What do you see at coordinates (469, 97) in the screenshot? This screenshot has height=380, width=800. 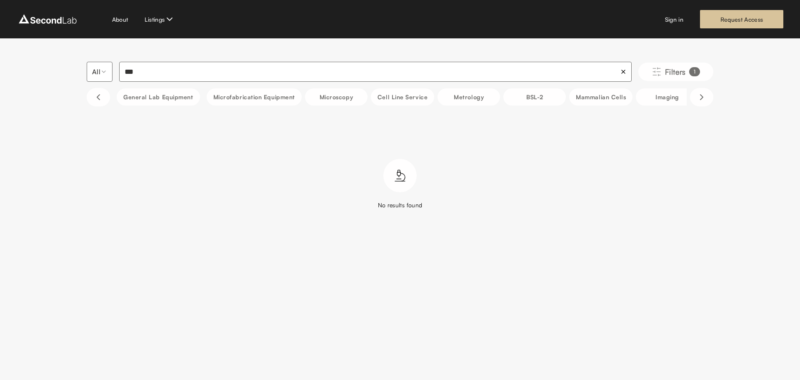 I see `button: Metrology` at bounding box center [469, 97].